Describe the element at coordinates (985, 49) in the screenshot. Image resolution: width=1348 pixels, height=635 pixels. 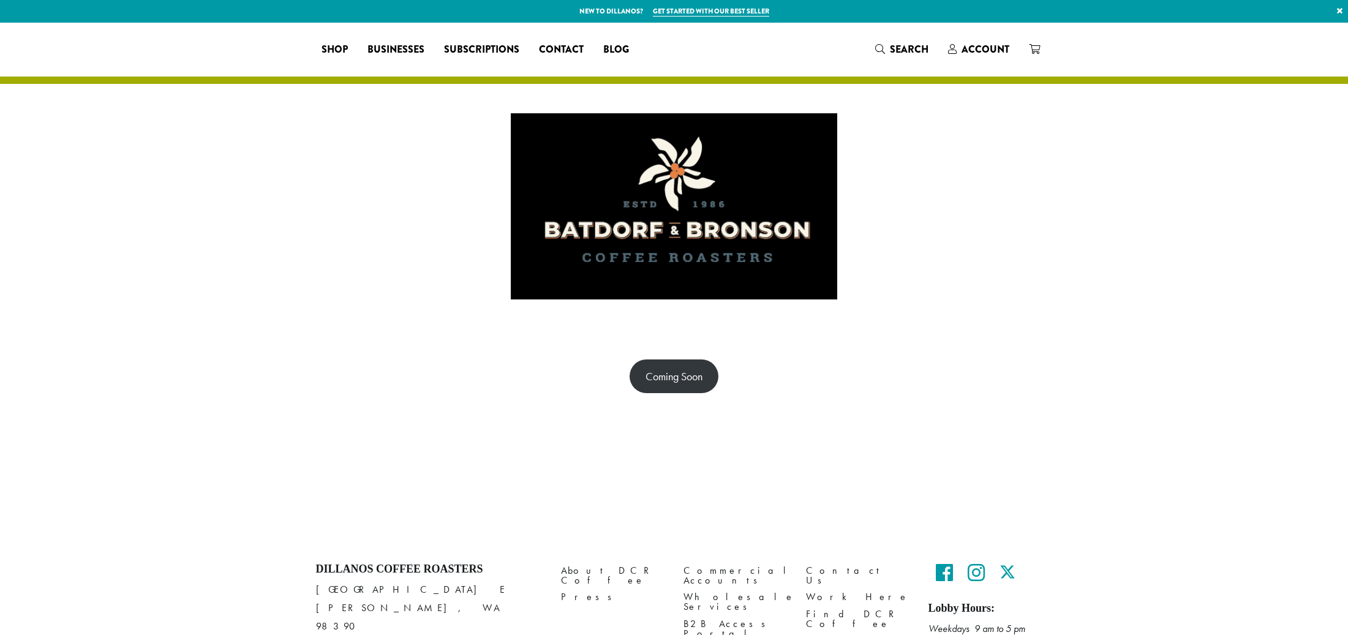
I see `span: Account` at that location.